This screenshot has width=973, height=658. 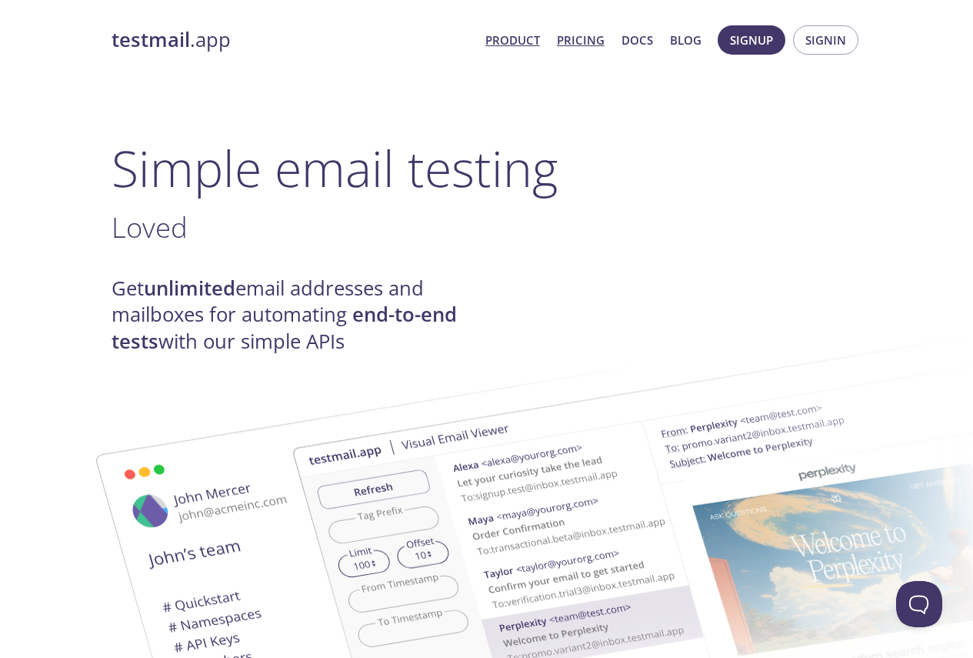 What do you see at coordinates (752, 40) in the screenshot?
I see `span: Signup` at bounding box center [752, 40].